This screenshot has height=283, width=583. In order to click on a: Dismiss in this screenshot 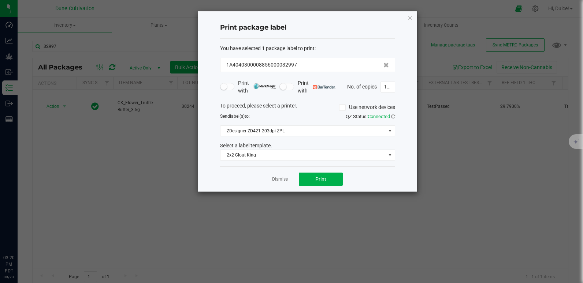, I will do `click(280, 179)`.